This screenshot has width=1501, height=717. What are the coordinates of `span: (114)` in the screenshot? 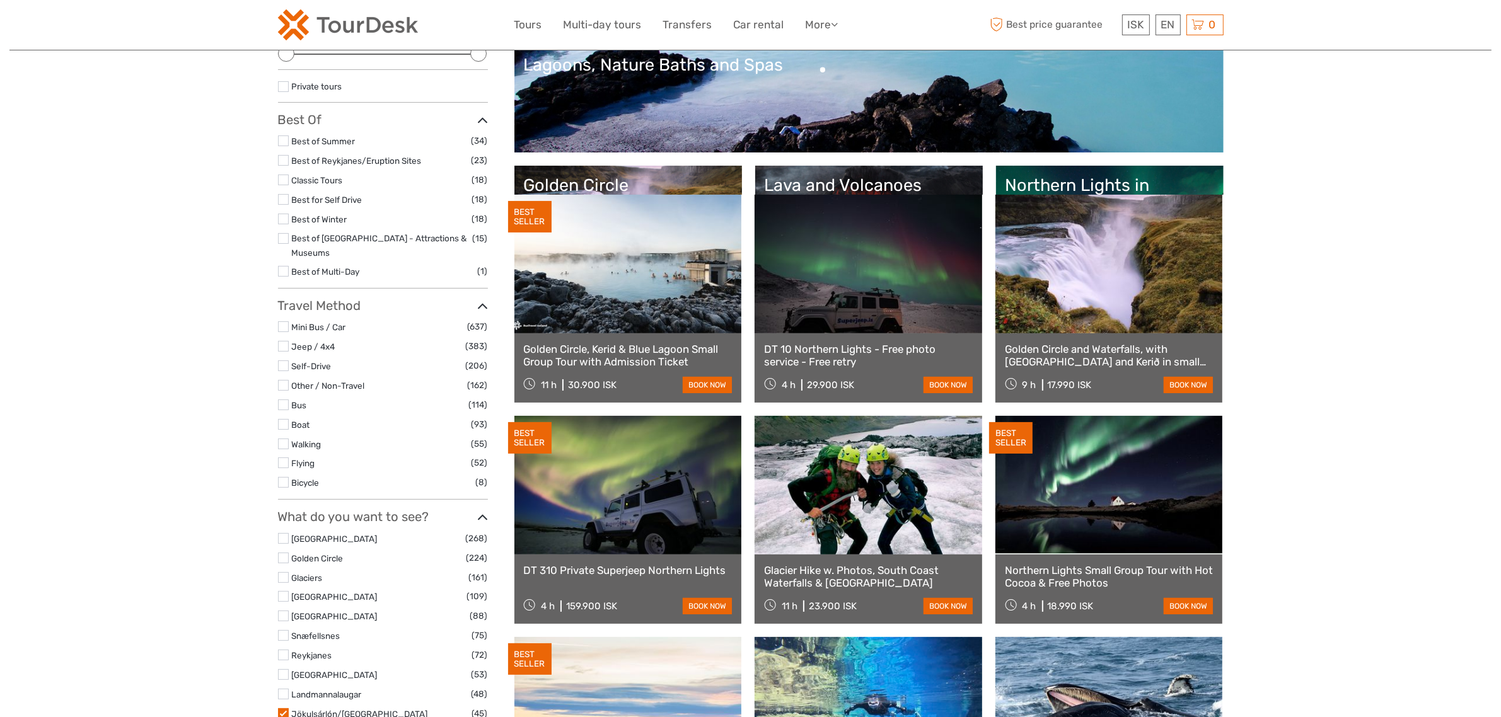 It's located at (478, 405).